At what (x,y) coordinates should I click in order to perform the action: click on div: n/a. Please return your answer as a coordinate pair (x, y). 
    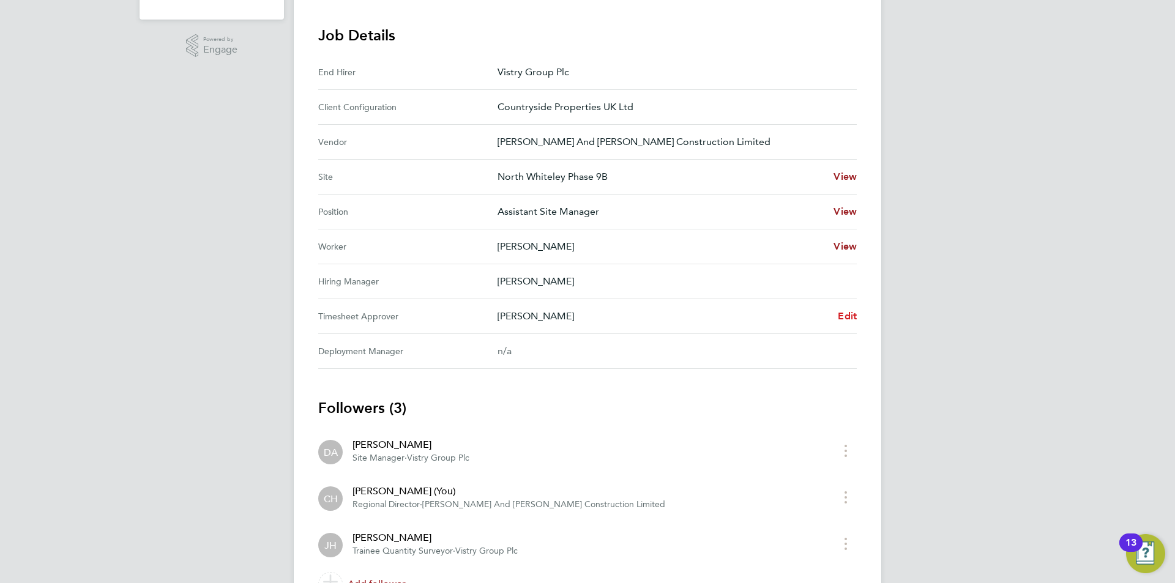
    Looking at the image, I should click on (667, 351).